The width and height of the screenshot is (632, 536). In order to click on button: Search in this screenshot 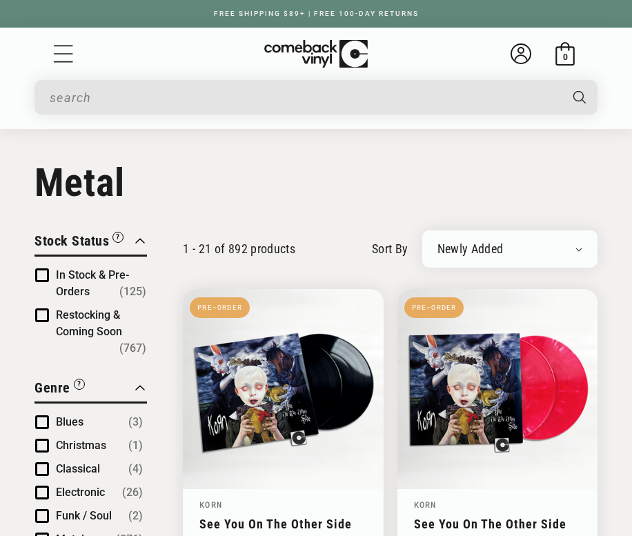, I will do `click(579, 97)`.